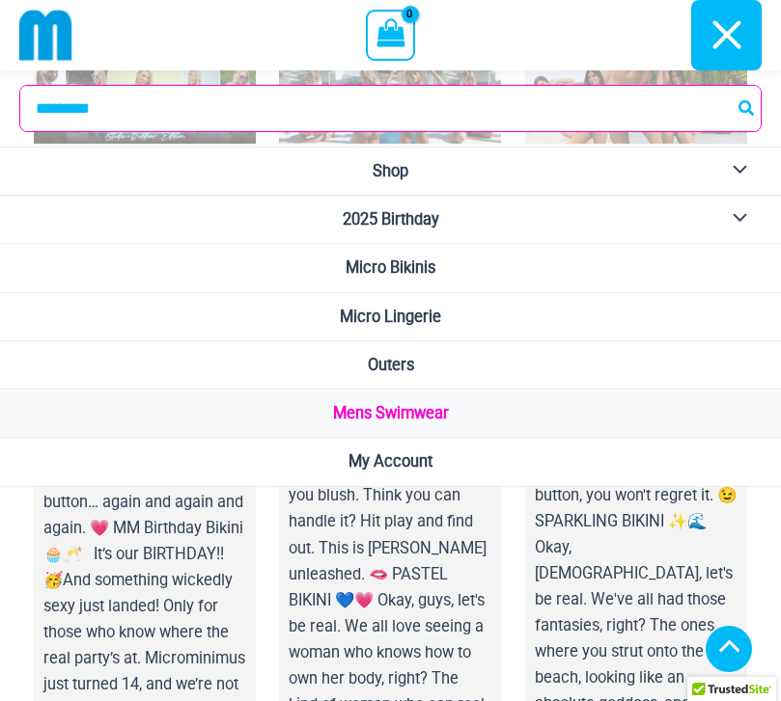  Describe the element at coordinates (45, 35) in the screenshot. I see `img: cropped mm emblem` at that location.